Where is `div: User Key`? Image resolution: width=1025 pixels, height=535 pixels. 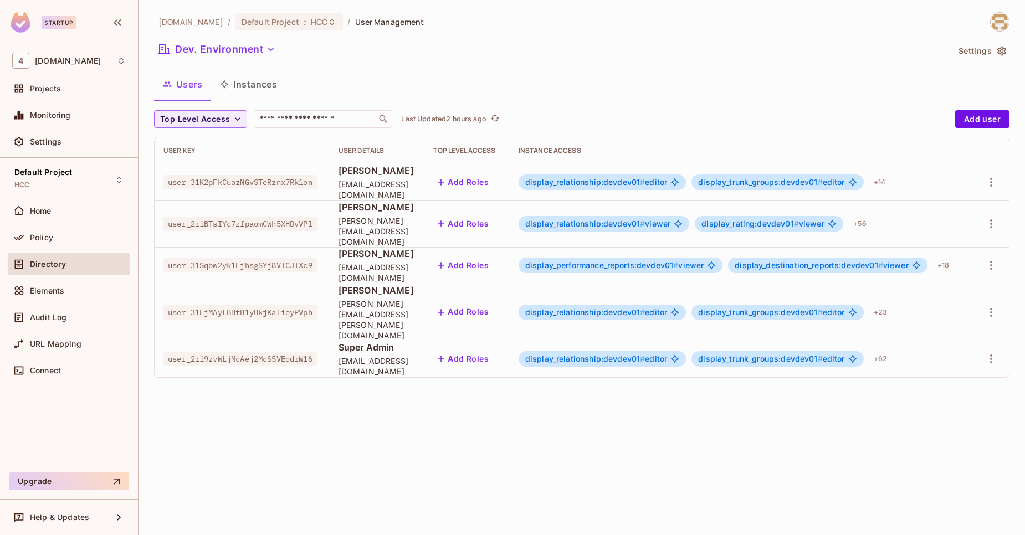
div: User Key is located at coordinates (242, 151).